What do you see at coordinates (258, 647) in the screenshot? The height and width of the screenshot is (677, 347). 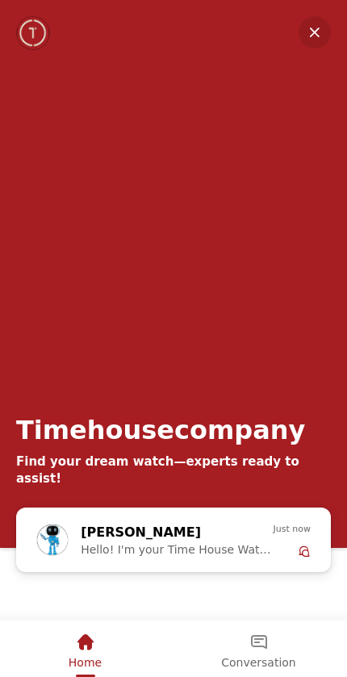 I see `div: Conversation` at bounding box center [258, 647].